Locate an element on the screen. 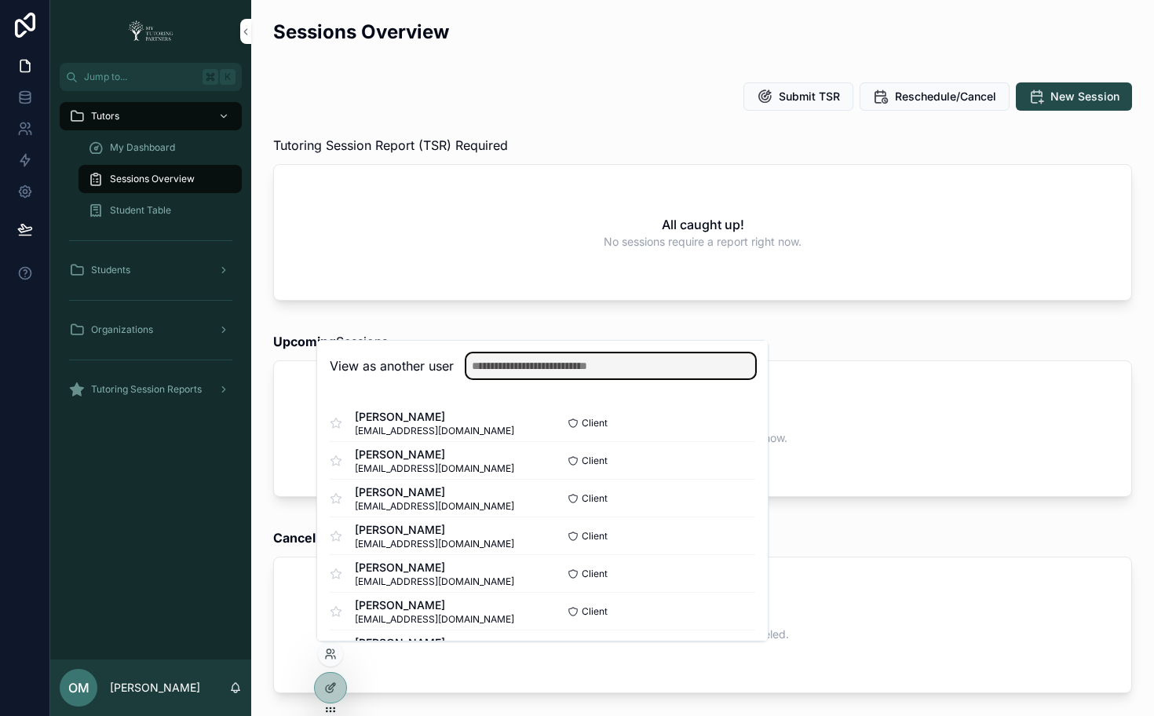 The height and width of the screenshot is (716, 1154). span: Tutoring Session Reports is located at coordinates (146, 389).